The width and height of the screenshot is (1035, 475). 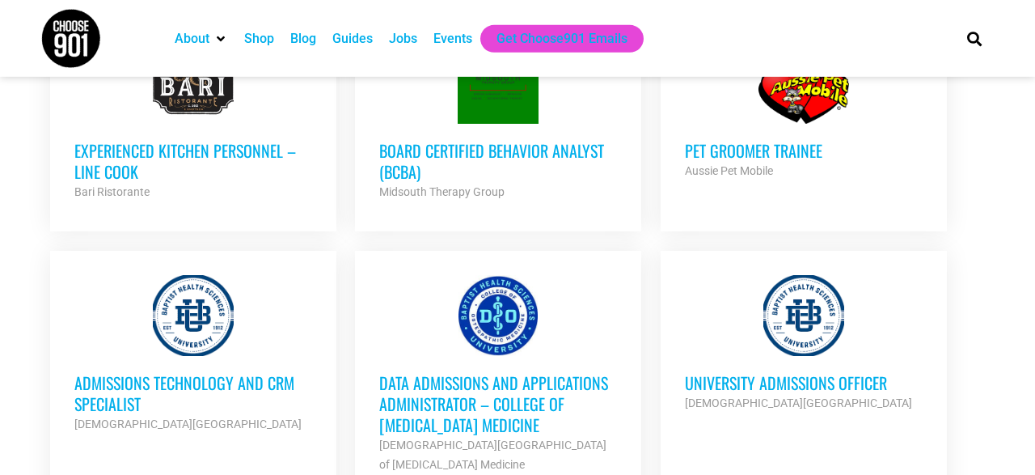 I want to click on strong: Bari Ristorante, so click(x=112, y=192).